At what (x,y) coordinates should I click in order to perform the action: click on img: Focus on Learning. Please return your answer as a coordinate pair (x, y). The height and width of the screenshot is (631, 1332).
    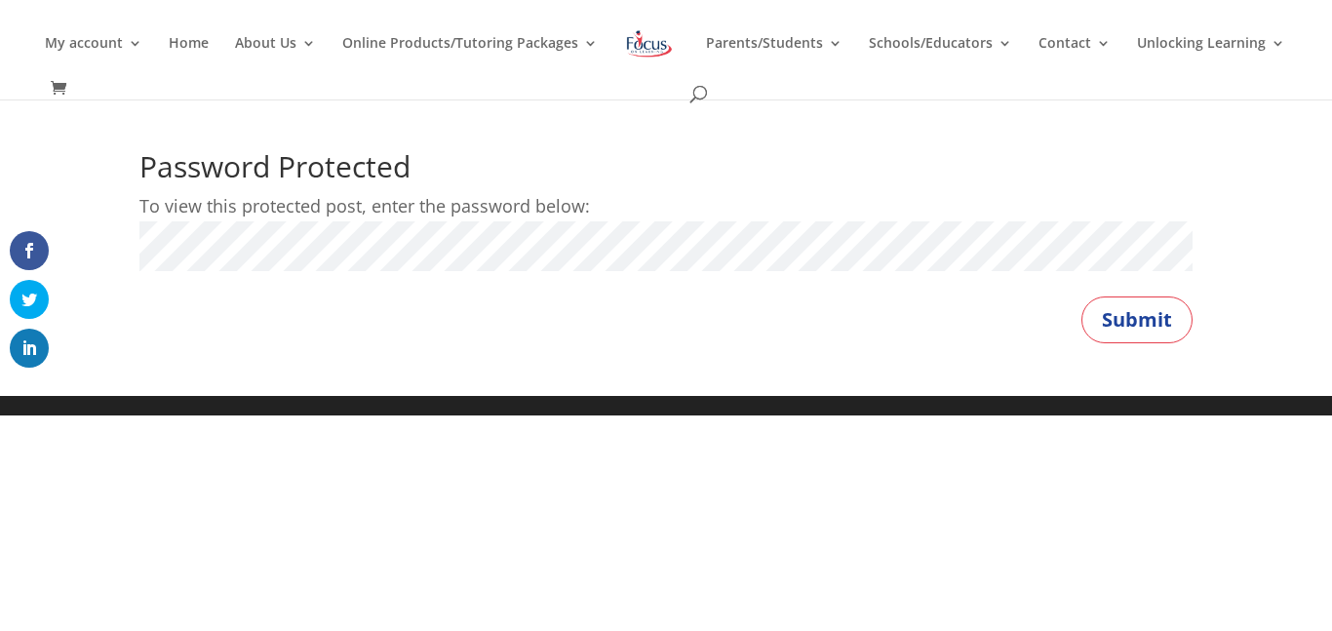
    Looking at the image, I should click on (649, 44).